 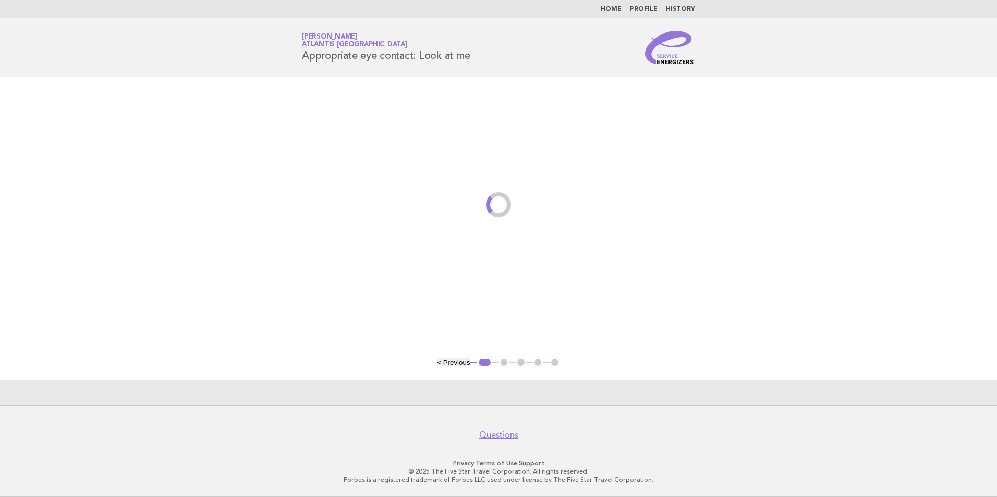 I want to click on a: Support, so click(x=531, y=464).